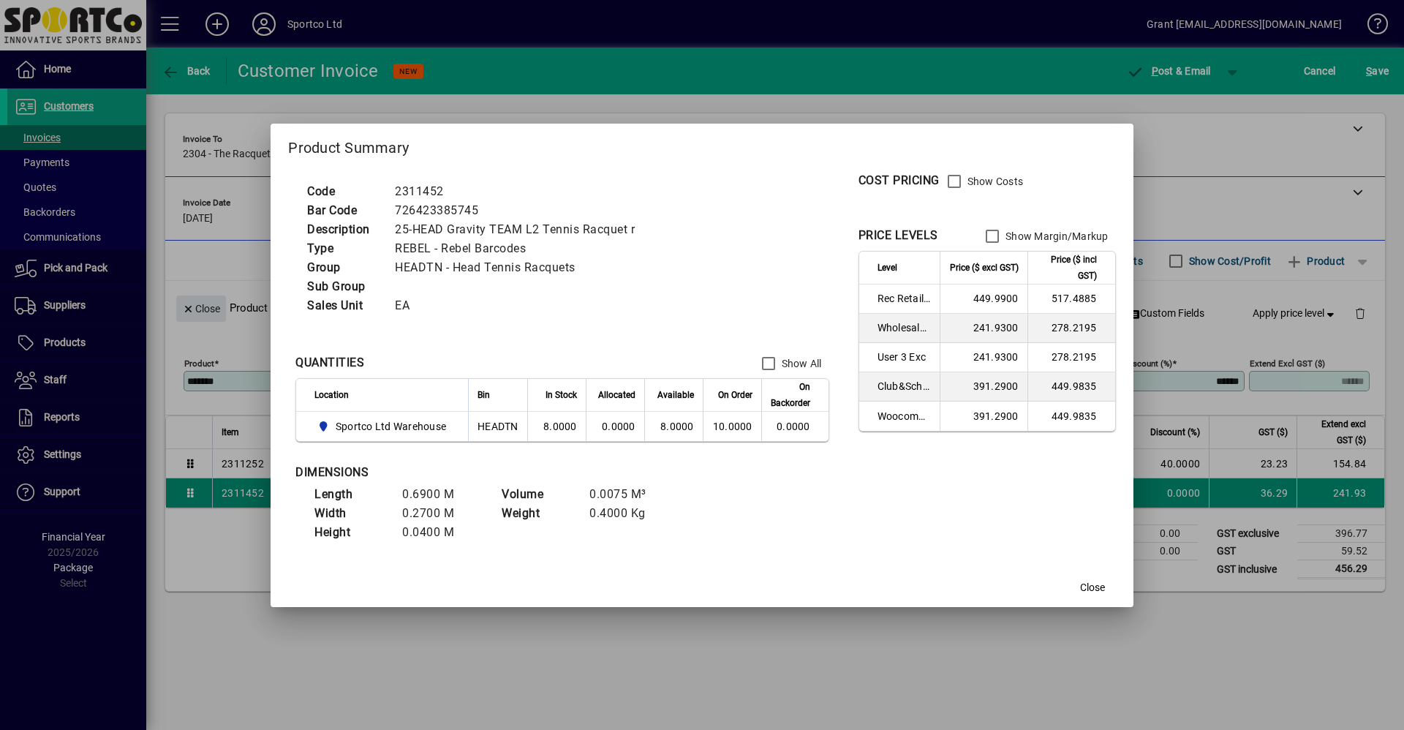 Image resolution: width=1404 pixels, height=730 pixels. What do you see at coordinates (344, 268) in the screenshot?
I see `td: Group` at bounding box center [344, 268].